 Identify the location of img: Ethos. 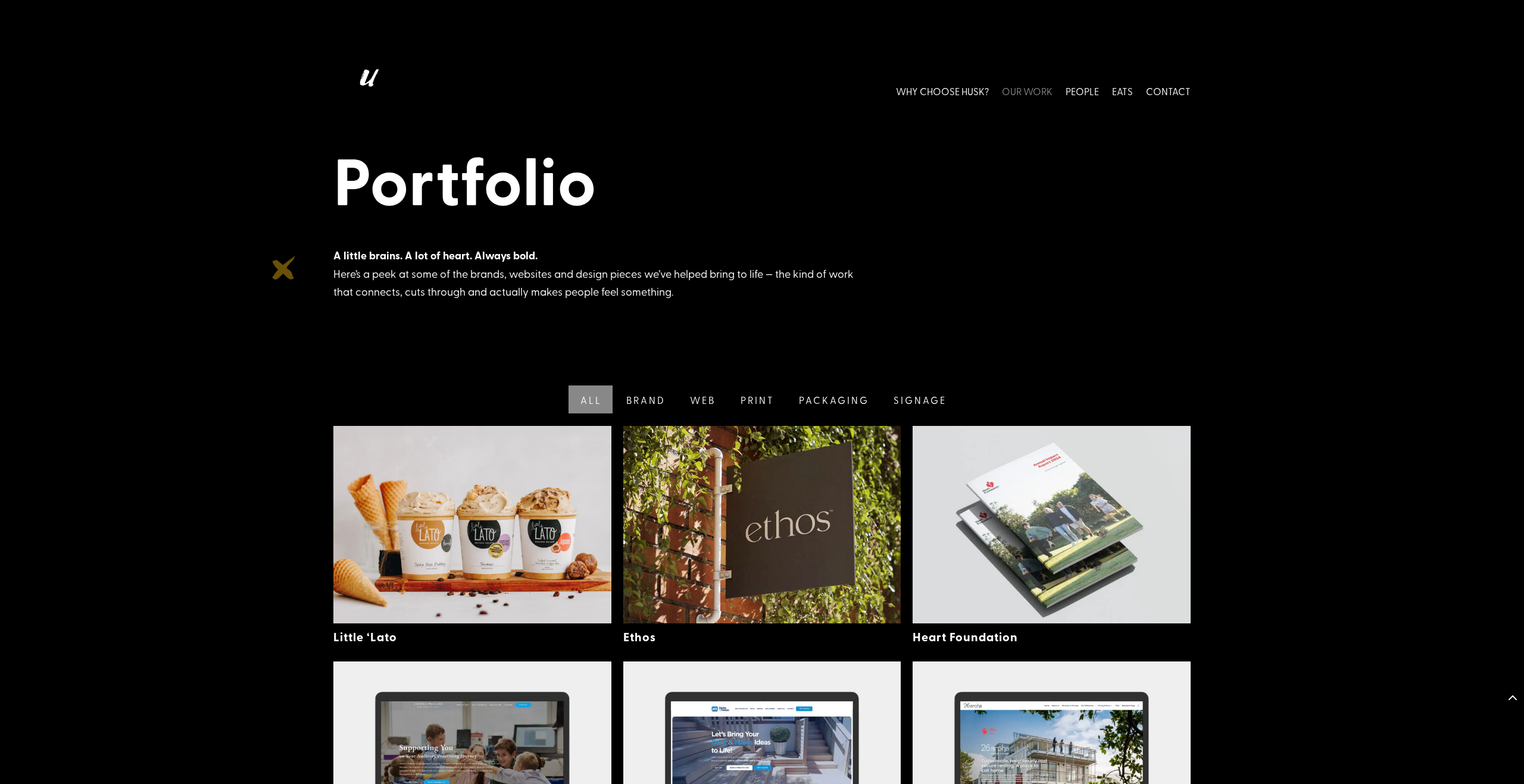
(762, 524).